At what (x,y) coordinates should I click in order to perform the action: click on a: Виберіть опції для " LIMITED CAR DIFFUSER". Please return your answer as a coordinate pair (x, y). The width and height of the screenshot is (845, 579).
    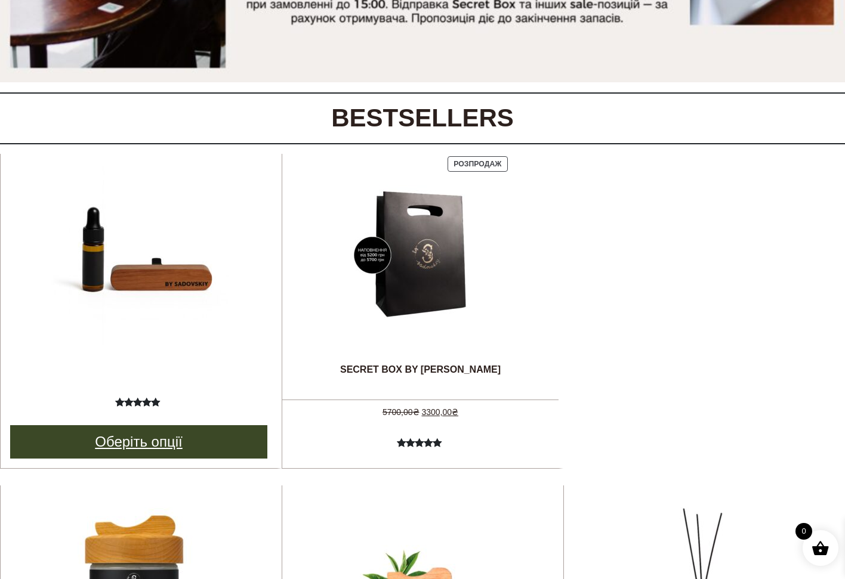
    Looking at the image, I should click on (138, 442).